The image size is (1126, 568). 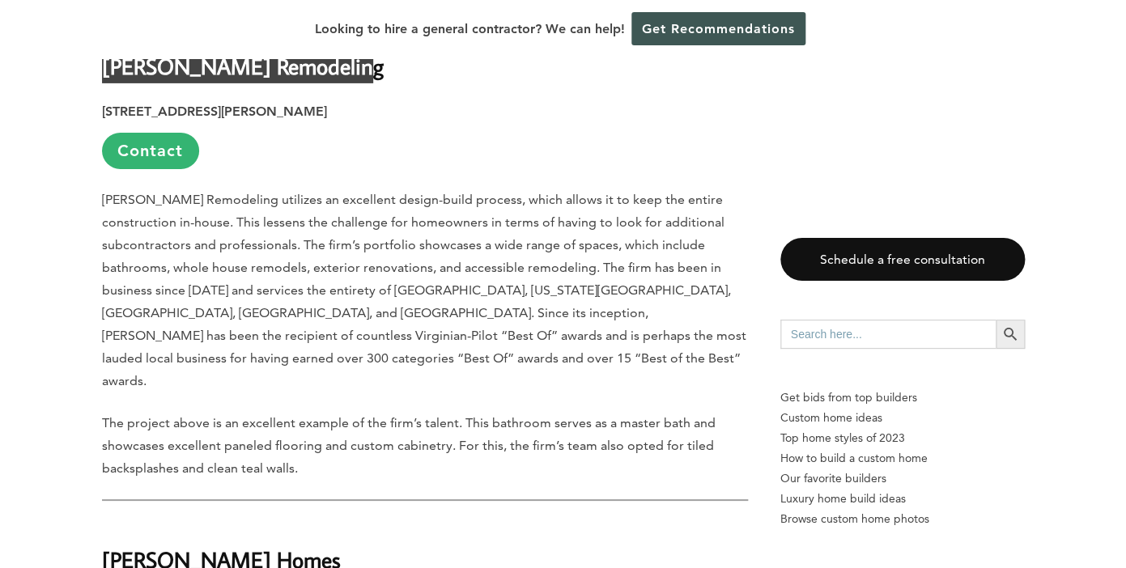 I want to click on a: Schedule a free consultation, so click(x=902, y=259).